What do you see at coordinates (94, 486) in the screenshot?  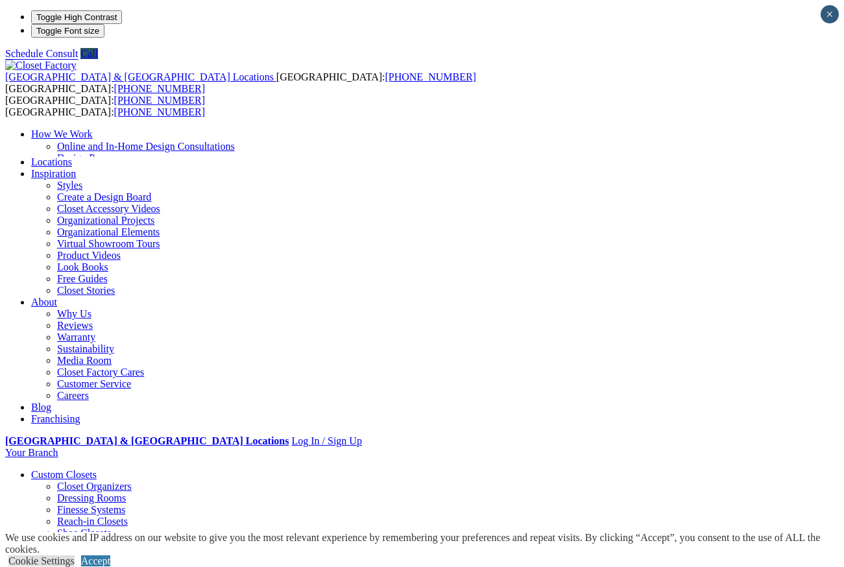 I see `a: Closet Organizers` at bounding box center [94, 486].